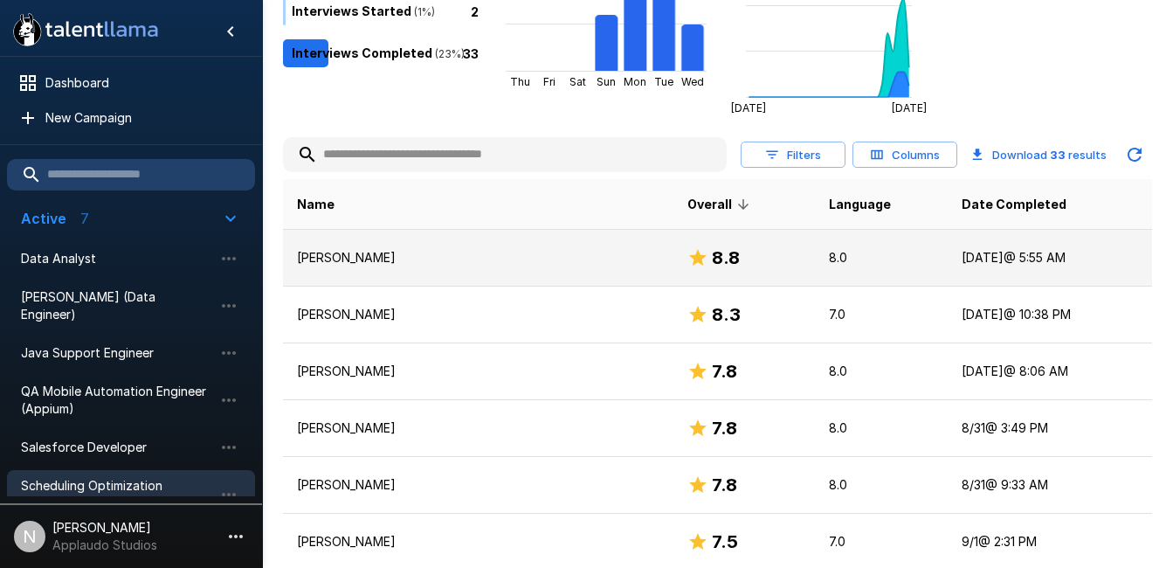 Image resolution: width=1173 pixels, height=568 pixels. Describe the element at coordinates (726, 314) in the screenshot. I see `h6: 8.3` at that location.